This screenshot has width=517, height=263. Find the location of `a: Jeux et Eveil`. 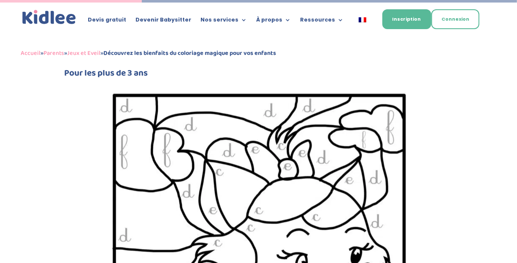

a: Jeux et Eveil is located at coordinates (84, 53).